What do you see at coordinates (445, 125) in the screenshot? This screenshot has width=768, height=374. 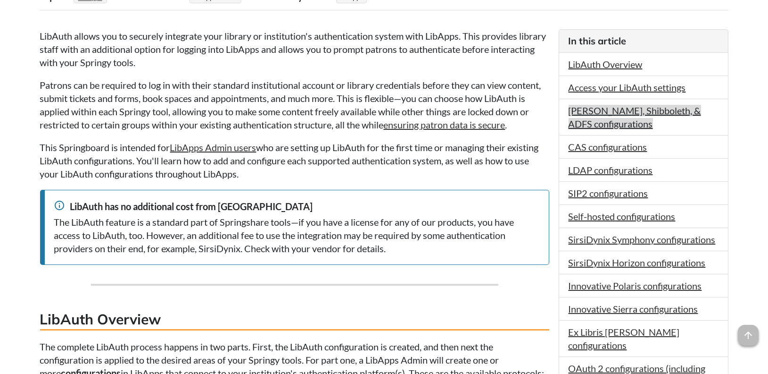 I see `a: ensuring patron data is secure` at bounding box center [445, 125].